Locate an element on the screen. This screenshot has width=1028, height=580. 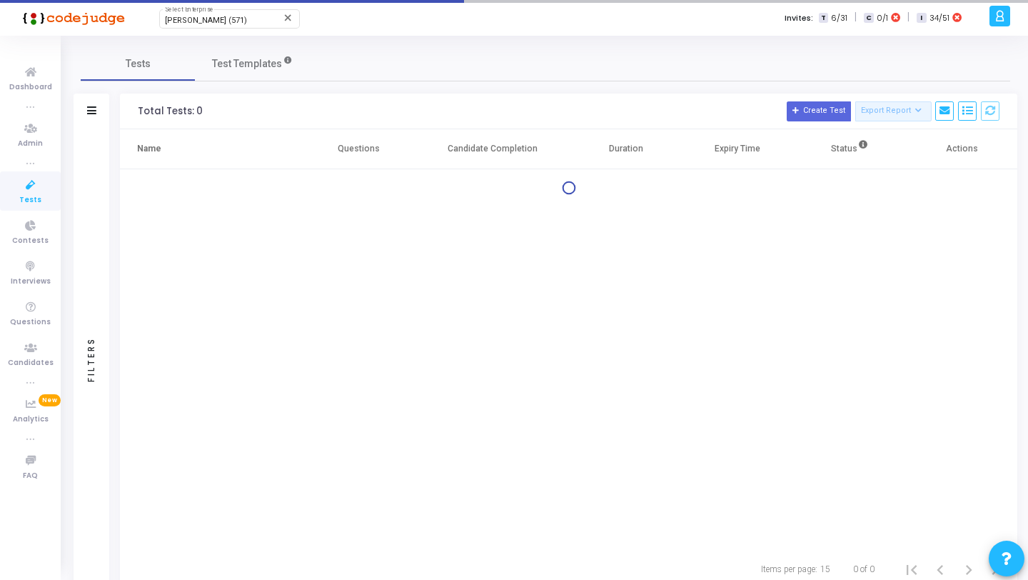
span: Admin is located at coordinates (30, 143).